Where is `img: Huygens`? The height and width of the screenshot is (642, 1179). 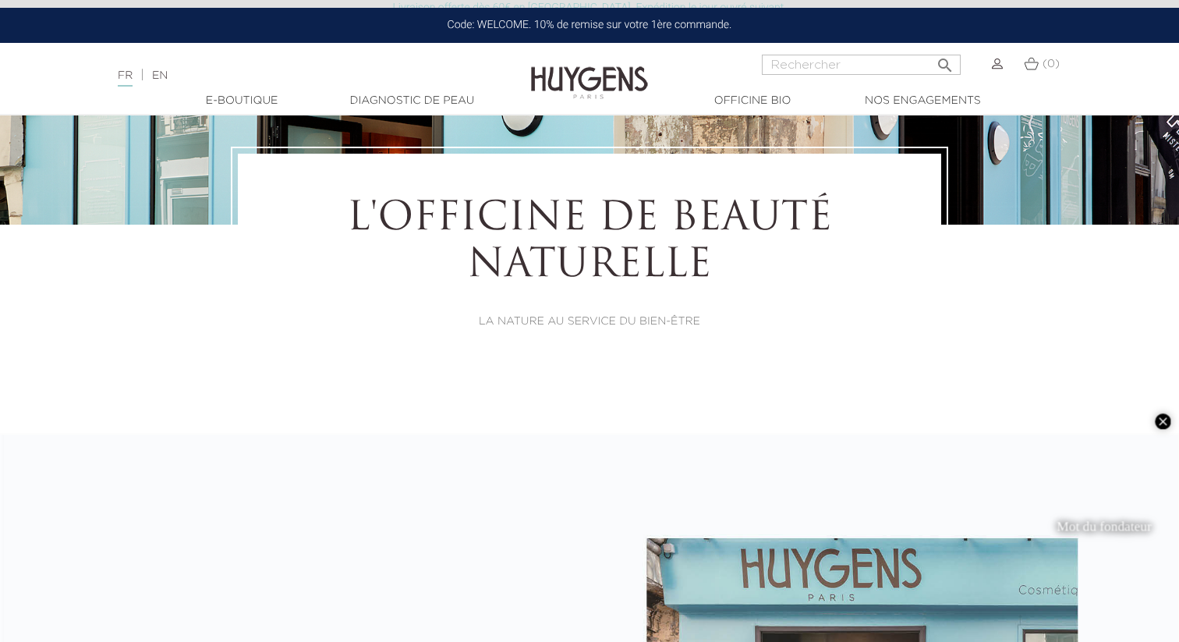
img: Huygens is located at coordinates (590, 71).